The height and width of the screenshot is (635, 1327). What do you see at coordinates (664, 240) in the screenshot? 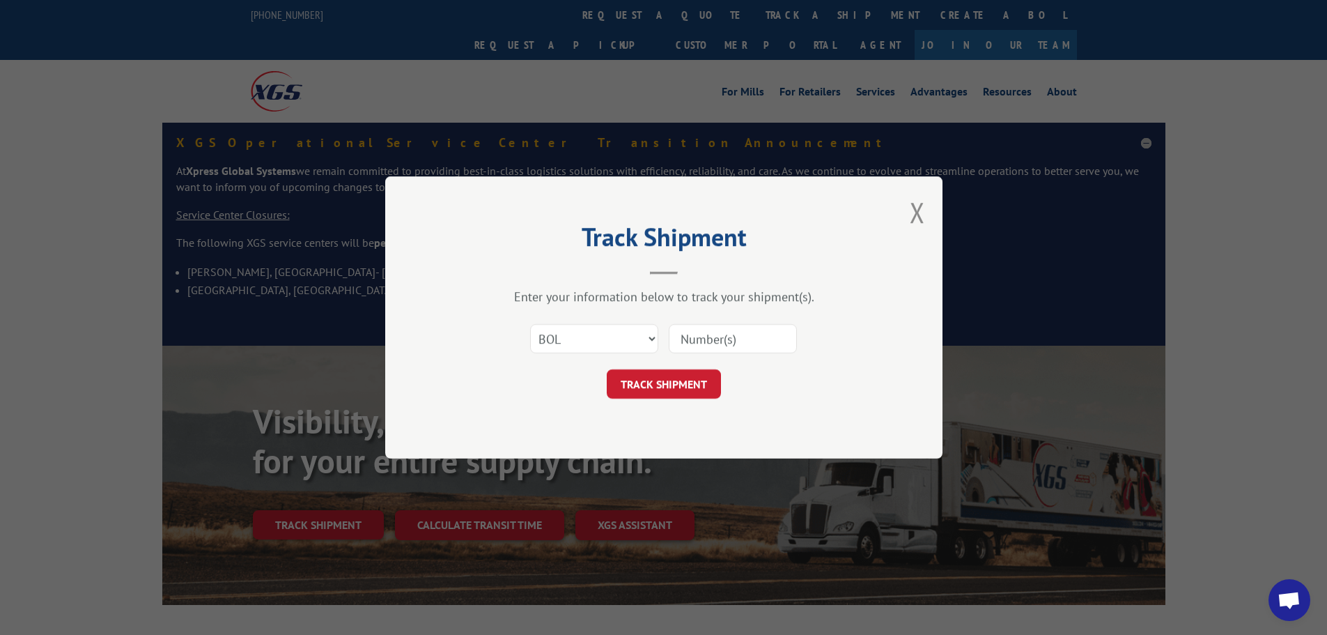
I see `h2: Track Shipment` at bounding box center [664, 240].